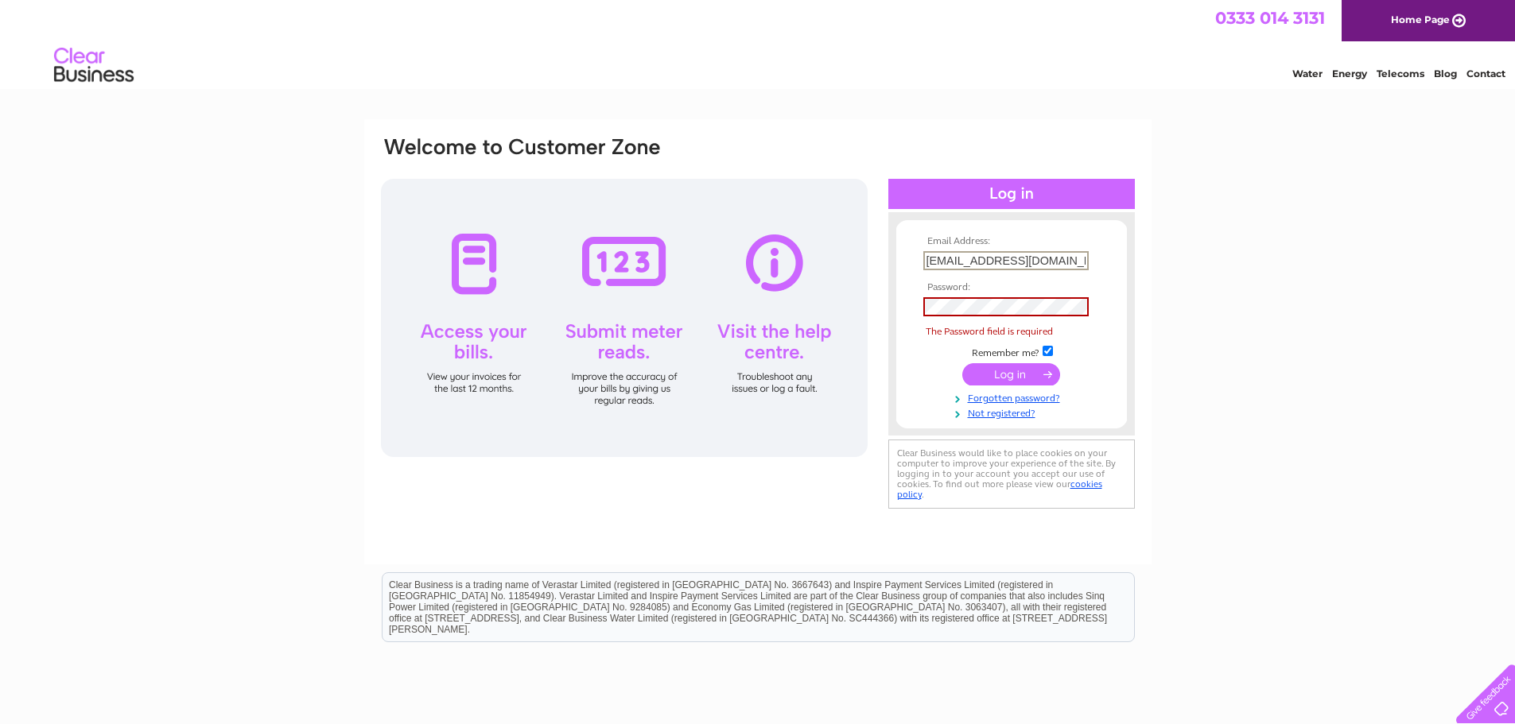 Image resolution: width=1515 pixels, height=724 pixels. Describe the element at coordinates (1445, 73) in the screenshot. I see `a: Blog` at that location.